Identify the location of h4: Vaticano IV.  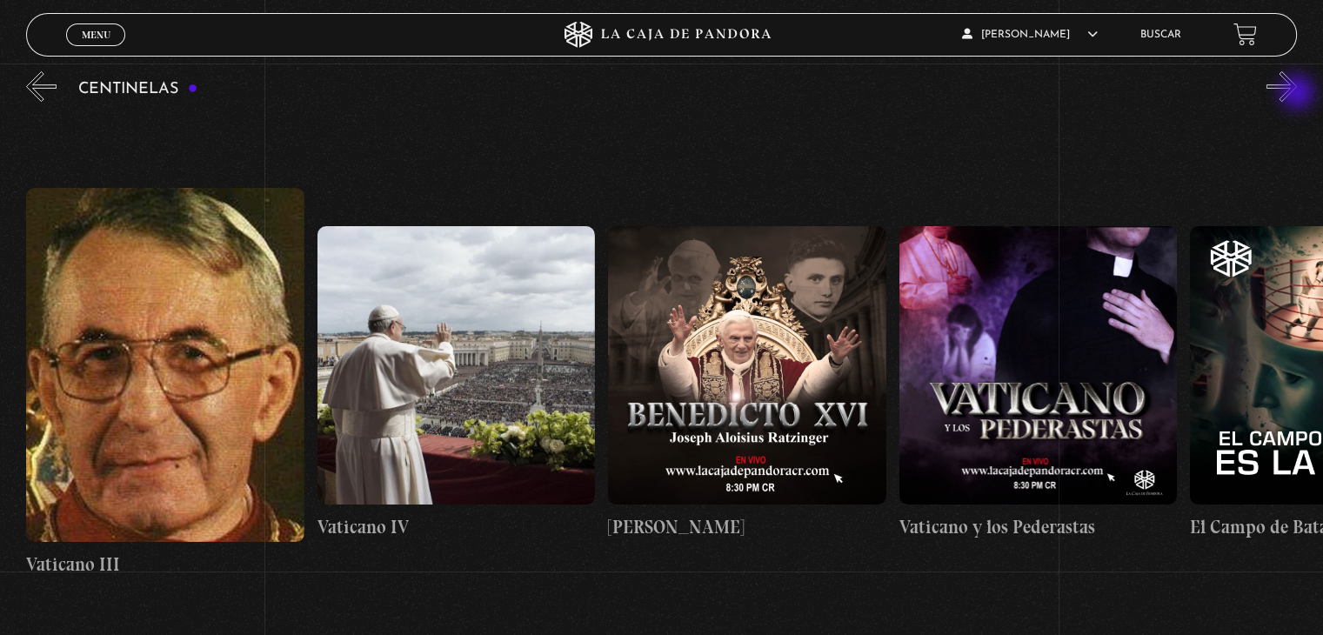
(456, 527).